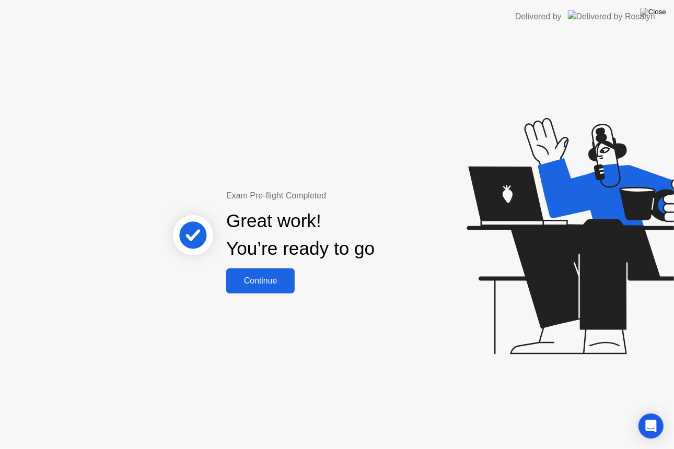 This screenshot has width=674, height=449. Describe the element at coordinates (611, 16) in the screenshot. I see `img: Delivered by Rosalyn` at that location.